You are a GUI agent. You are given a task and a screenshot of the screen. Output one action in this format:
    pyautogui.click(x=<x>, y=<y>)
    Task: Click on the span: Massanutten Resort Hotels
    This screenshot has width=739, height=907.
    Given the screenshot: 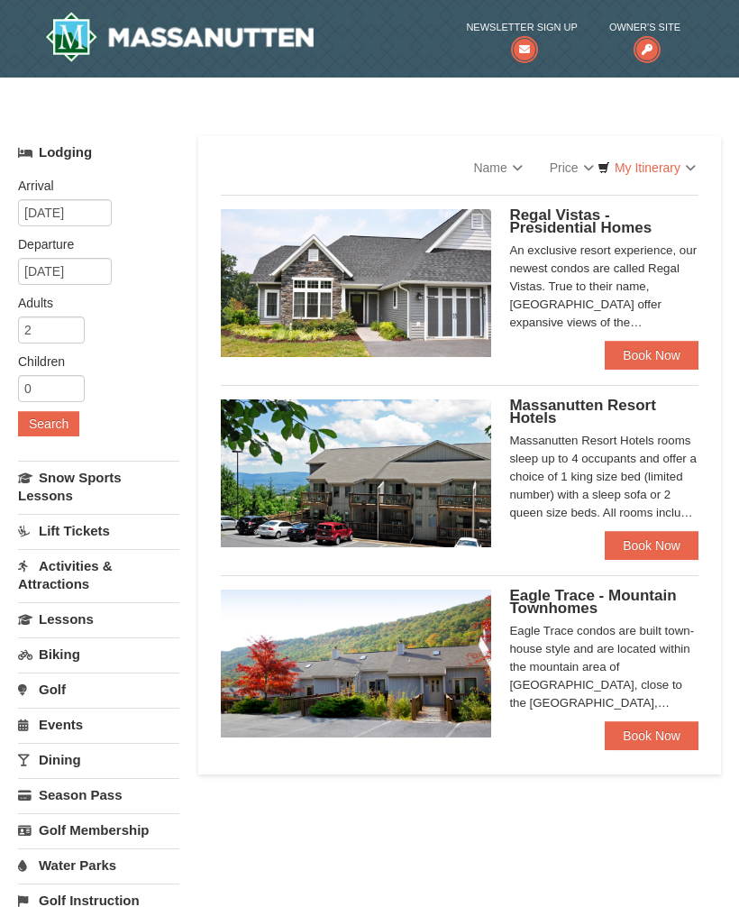 What is the action you would take?
    pyautogui.click(x=582, y=411)
    